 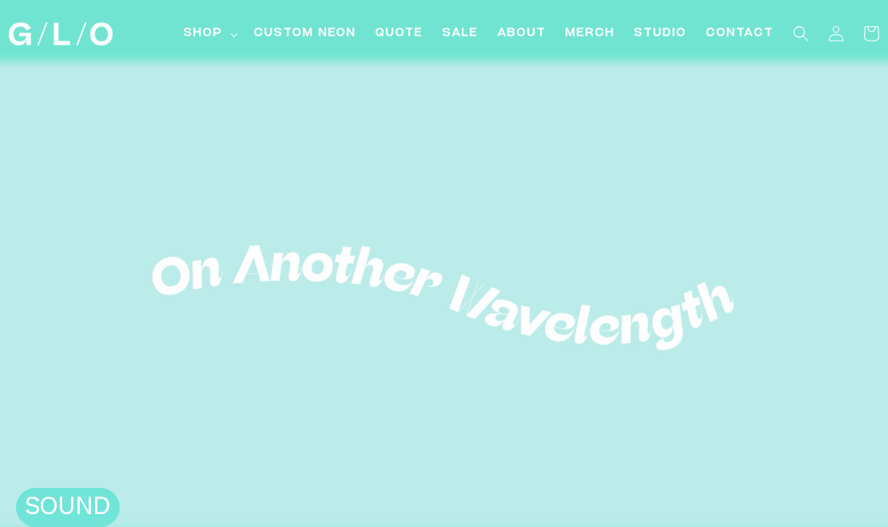 I want to click on span: SALE, so click(x=460, y=34).